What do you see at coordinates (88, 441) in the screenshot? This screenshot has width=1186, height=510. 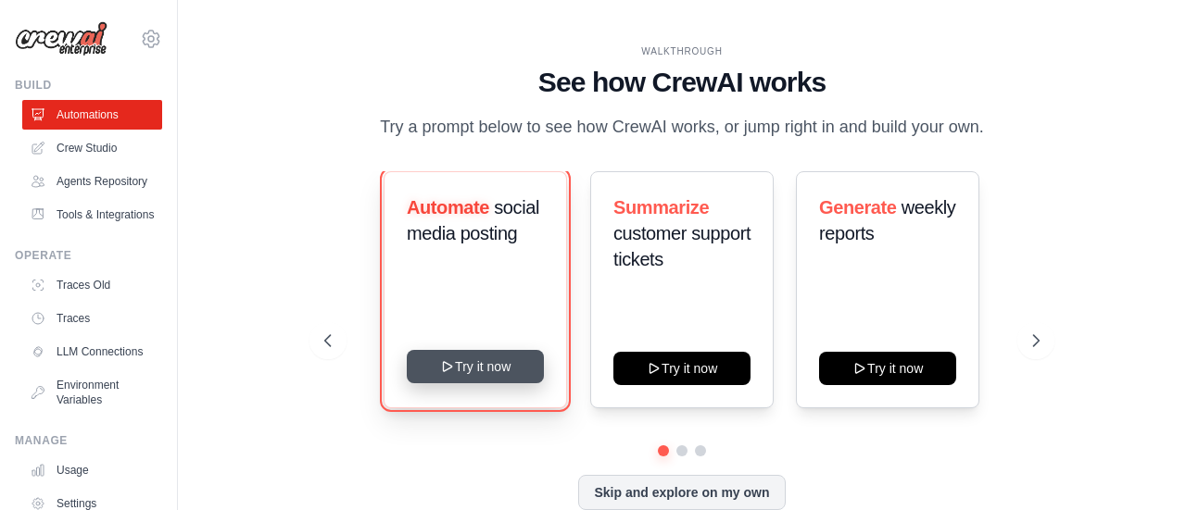 I see `div: Manage` at bounding box center [88, 441].